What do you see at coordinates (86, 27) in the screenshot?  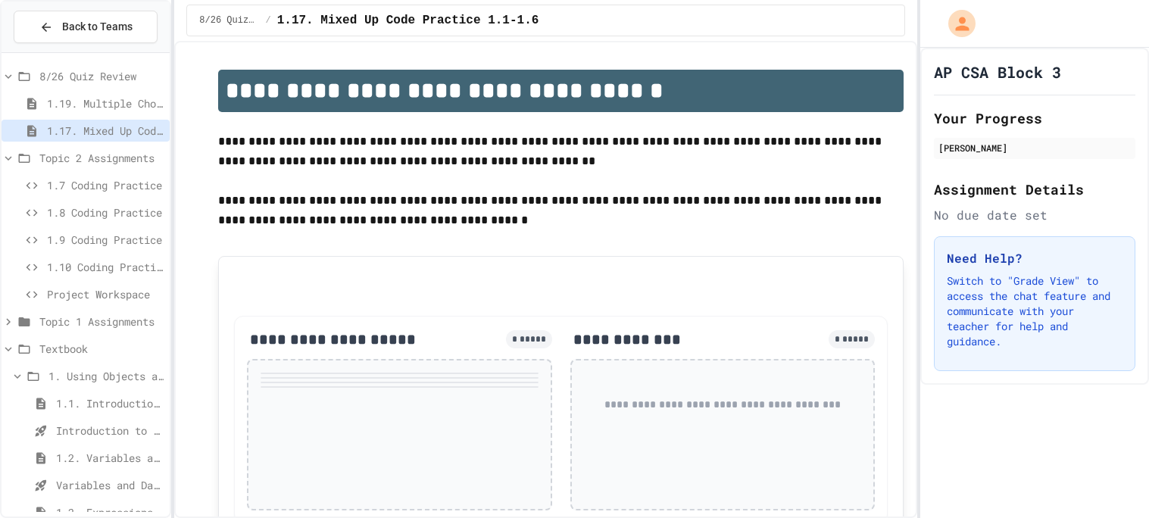 I see `button: Back to Teams` at bounding box center [86, 27].